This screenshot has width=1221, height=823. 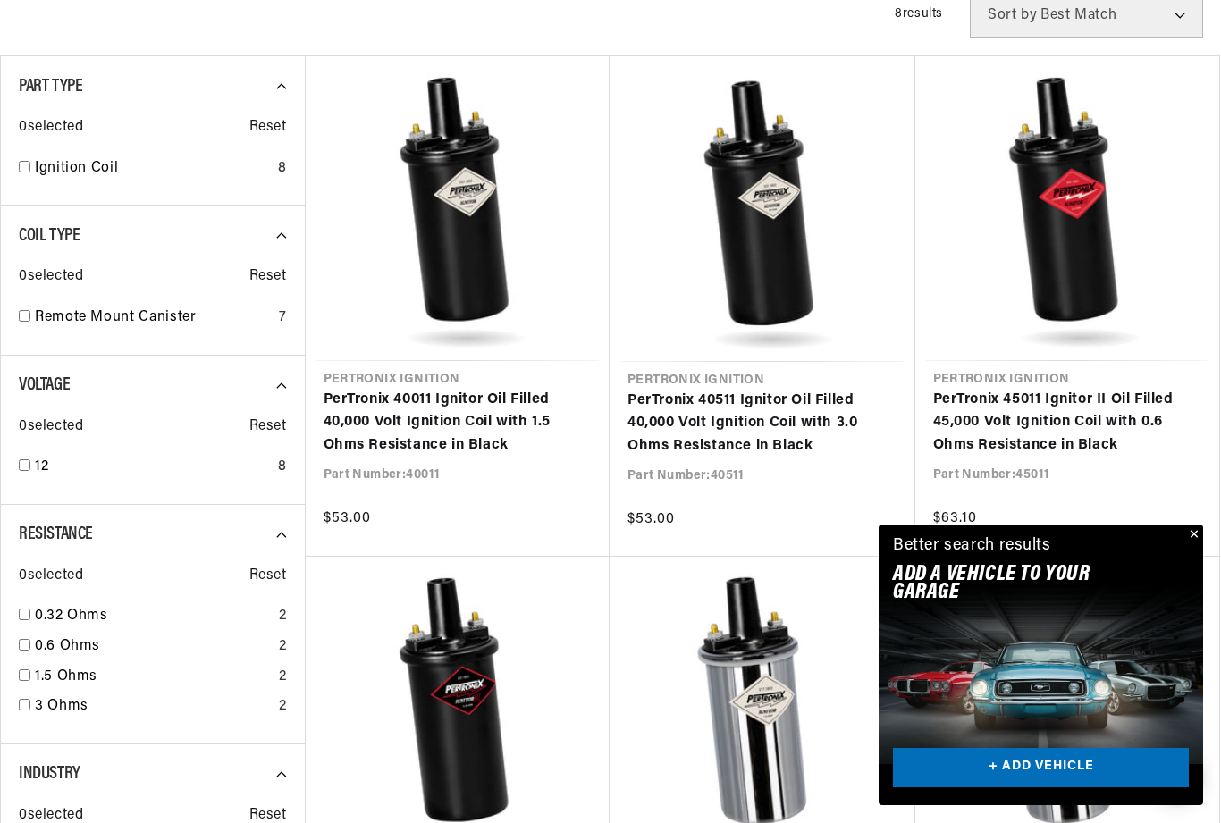 I want to click on a: PerTronix 40511 Ignitor Oil Filled 40,000 Volt Ignition Coil with 3.0 Ohms Resistance in Black, so click(x=762, y=424).